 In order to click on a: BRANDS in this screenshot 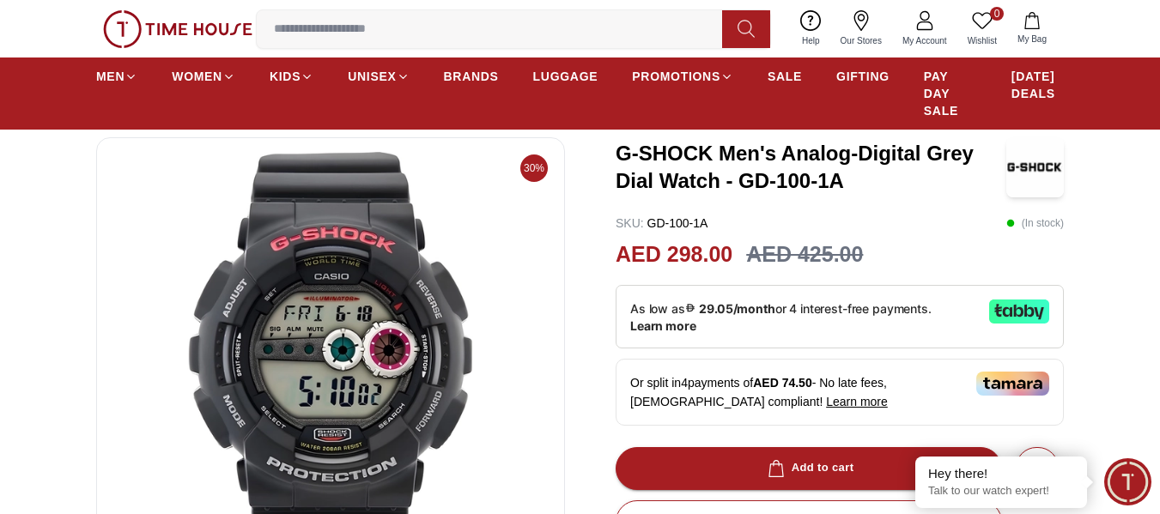, I will do `click(471, 76)`.